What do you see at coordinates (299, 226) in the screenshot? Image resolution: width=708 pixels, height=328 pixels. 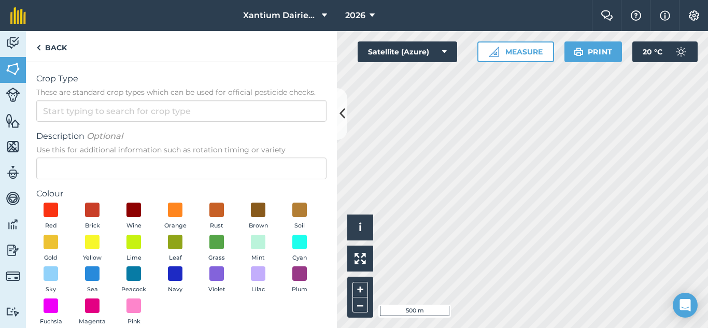 I see `span: Soil` at bounding box center [299, 226].